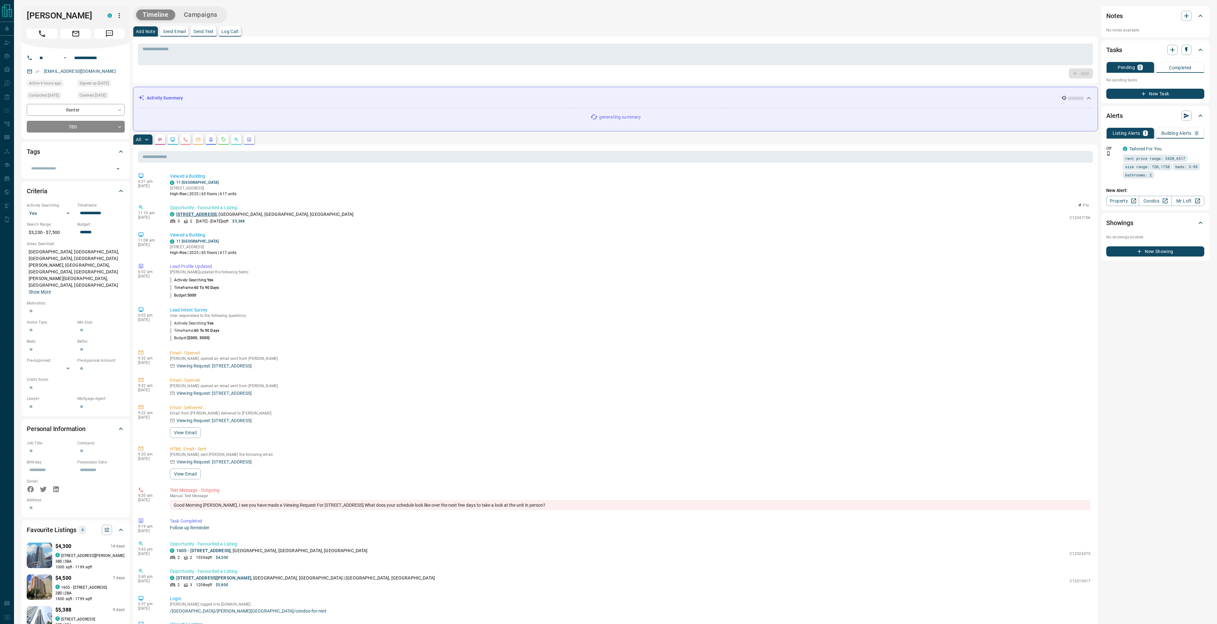 This screenshot has height=624, width=1217. What do you see at coordinates (76, 34) in the screenshot?
I see `span: Email` at bounding box center [76, 34].